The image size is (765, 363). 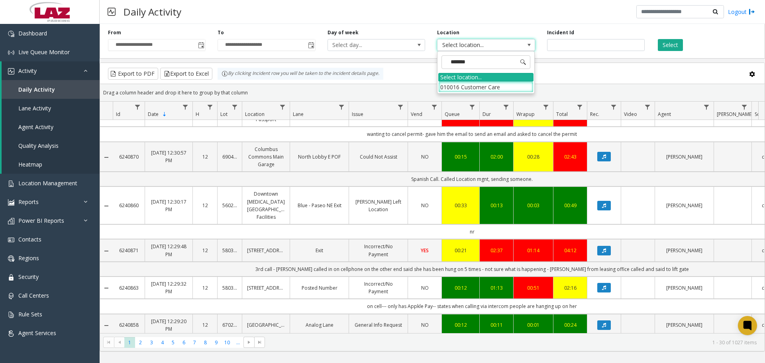 What do you see at coordinates (425, 250) in the screenshot?
I see `span: YES` at bounding box center [425, 250].